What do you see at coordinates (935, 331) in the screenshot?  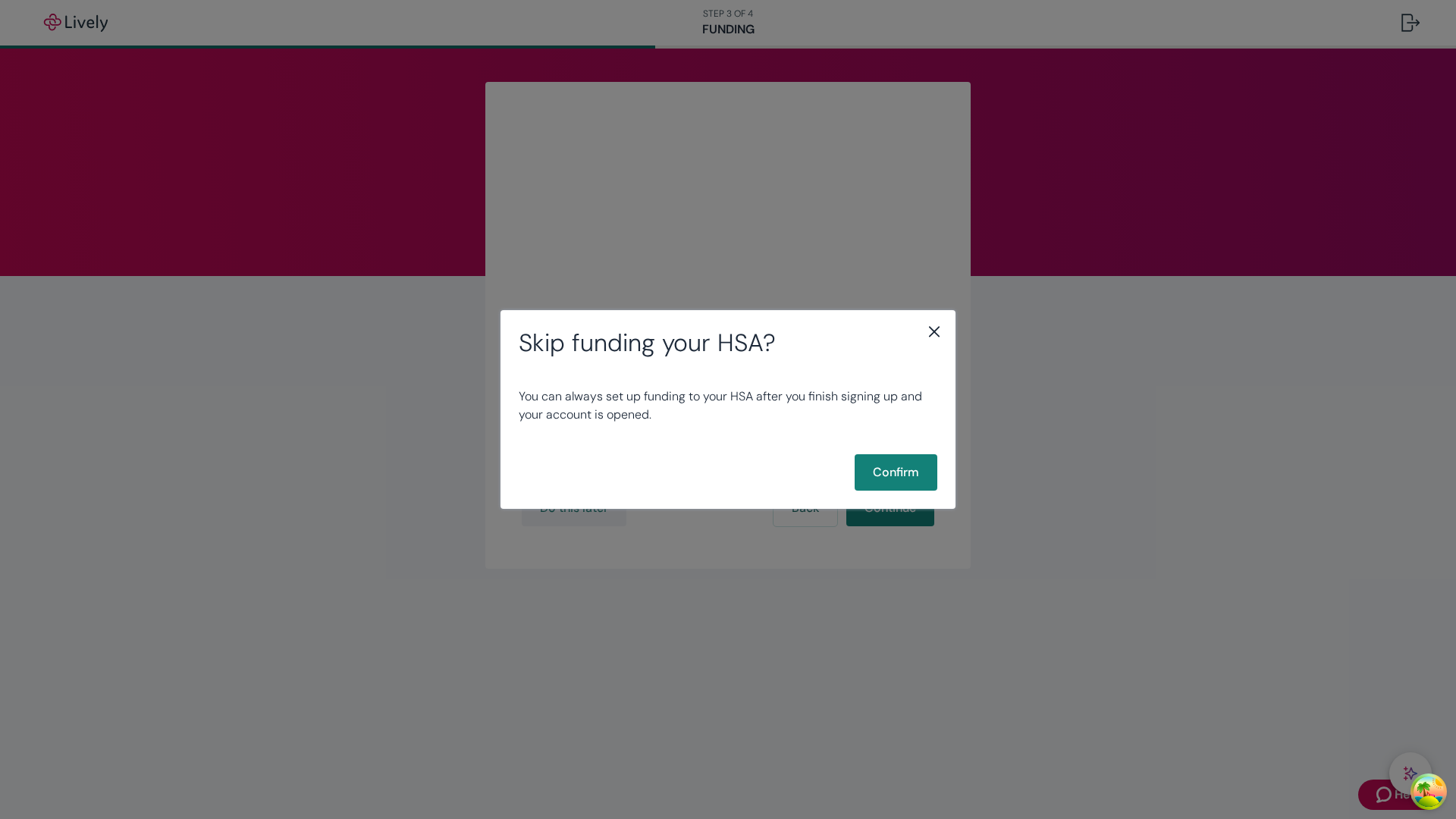 I see `svg: close` at bounding box center [935, 331].